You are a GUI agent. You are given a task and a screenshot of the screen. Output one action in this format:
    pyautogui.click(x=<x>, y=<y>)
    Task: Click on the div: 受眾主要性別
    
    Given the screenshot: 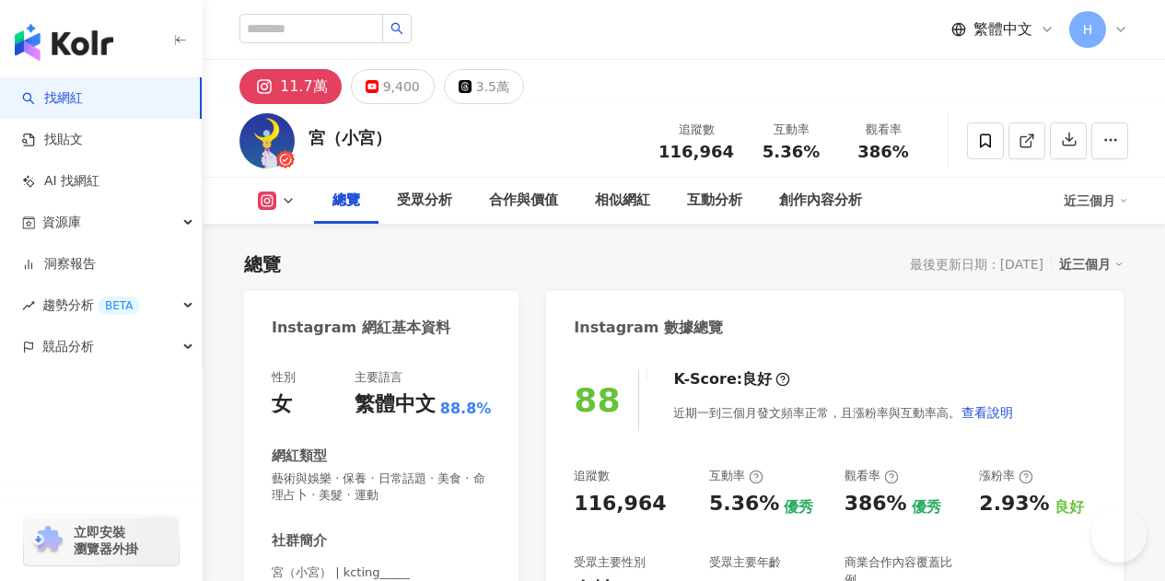 What is the action you would take?
    pyautogui.click(x=610, y=563)
    